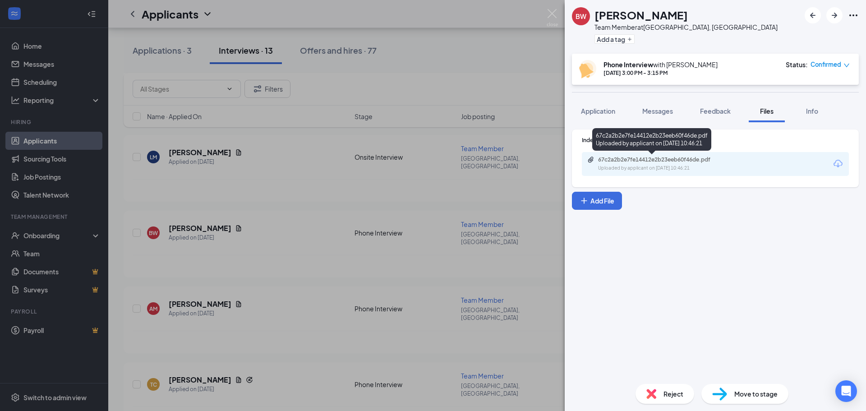 The image size is (866, 411). I want to click on span: Application, so click(598, 111).